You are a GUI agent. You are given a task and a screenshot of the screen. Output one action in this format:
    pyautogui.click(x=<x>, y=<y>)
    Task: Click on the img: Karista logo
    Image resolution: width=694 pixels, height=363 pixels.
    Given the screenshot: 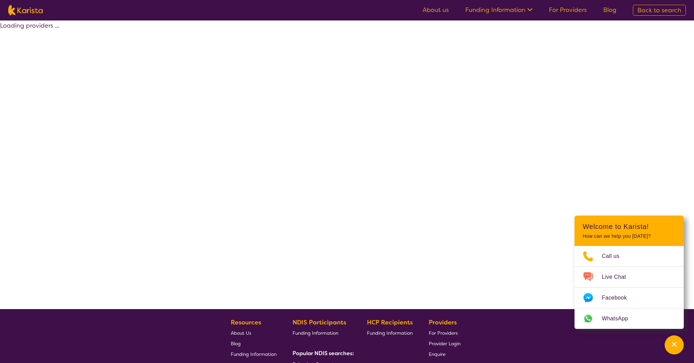 What is the action you would take?
    pyautogui.click(x=25, y=10)
    